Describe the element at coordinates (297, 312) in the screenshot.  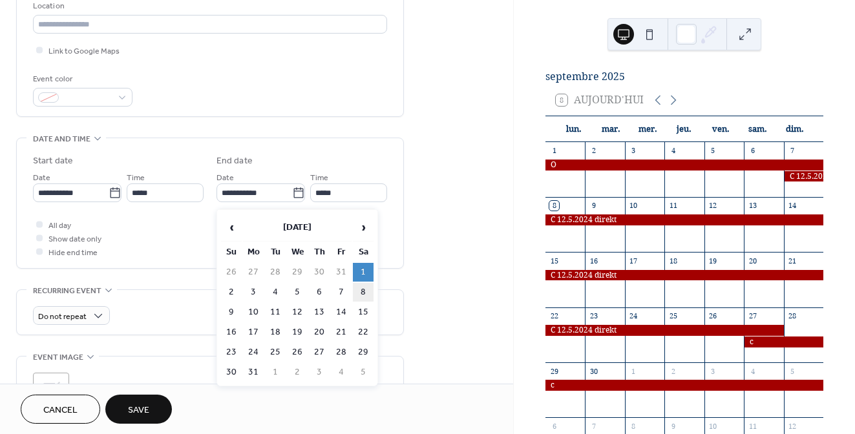
I see `td: 12` at that location.